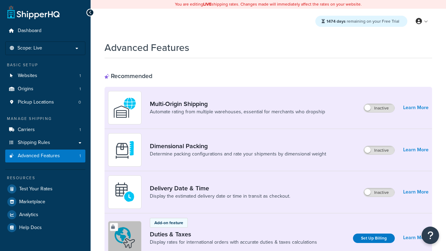 The height and width of the screenshot is (251, 446). Describe the element at coordinates (34, 143) in the screenshot. I see `span: Shipping Rules` at that location.